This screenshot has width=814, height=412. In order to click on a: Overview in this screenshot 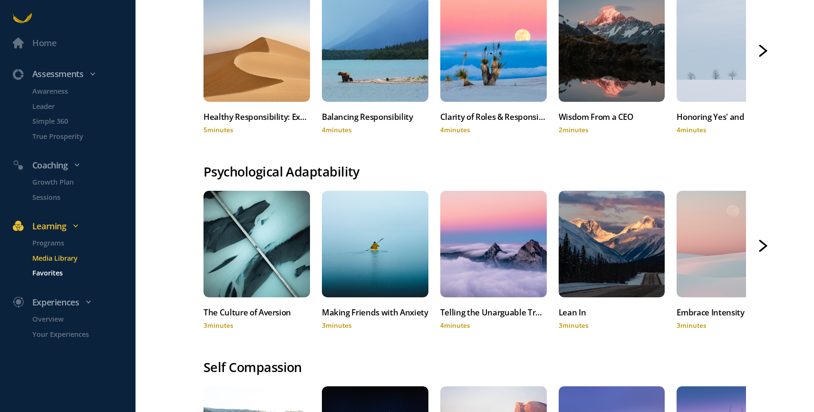, I will do `click(77, 318)`.